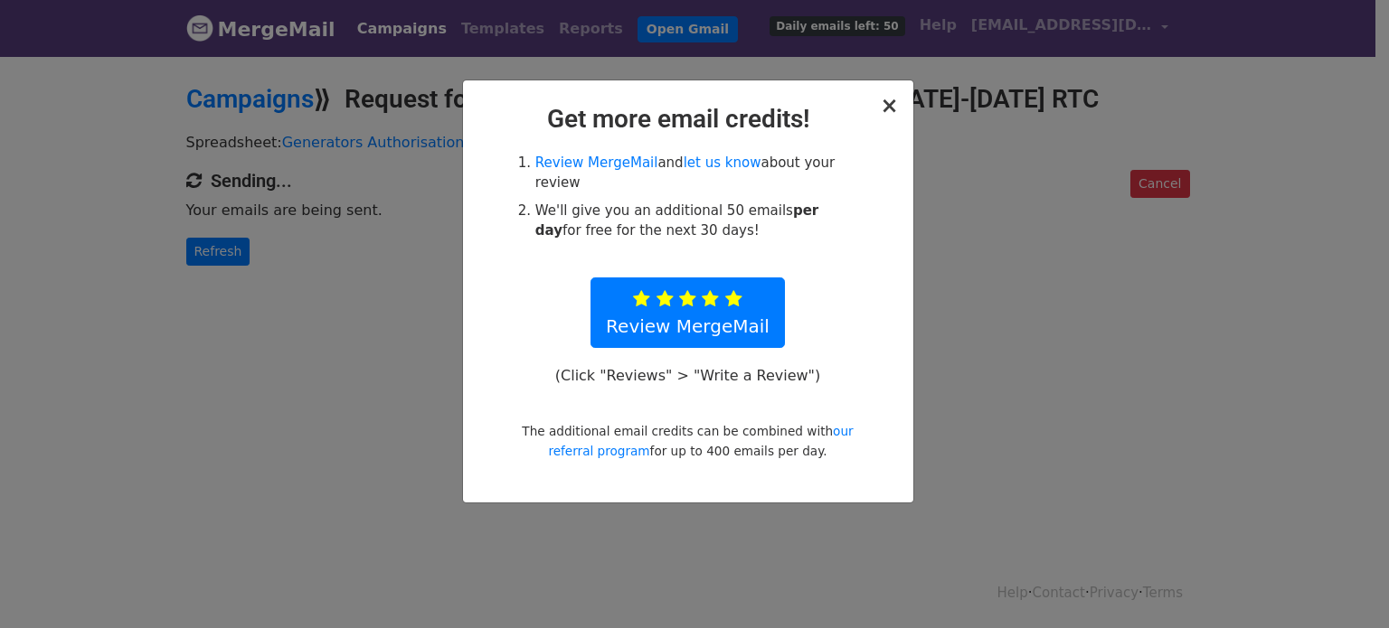 The image size is (1389, 628). Describe the element at coordinates (1343, 585) in the screenshot. I see `div: Chat Widget` at that location.